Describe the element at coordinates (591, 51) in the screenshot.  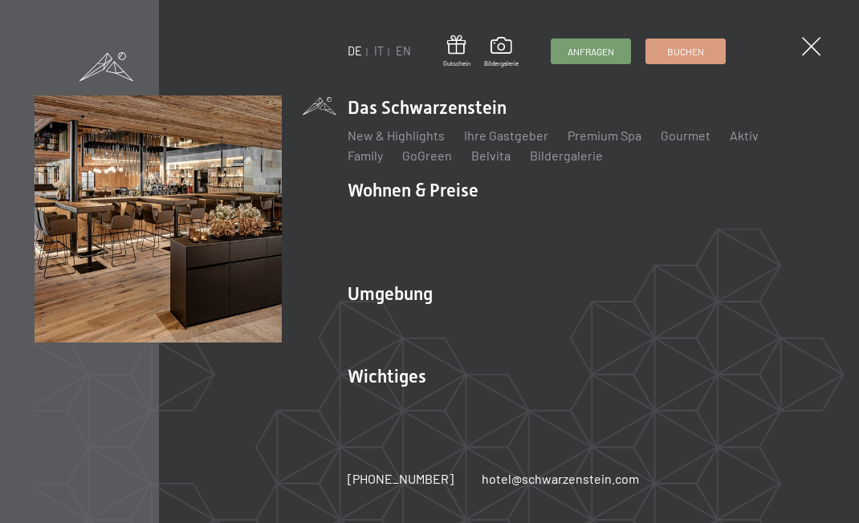
I see `span: Anfragen` at that location.